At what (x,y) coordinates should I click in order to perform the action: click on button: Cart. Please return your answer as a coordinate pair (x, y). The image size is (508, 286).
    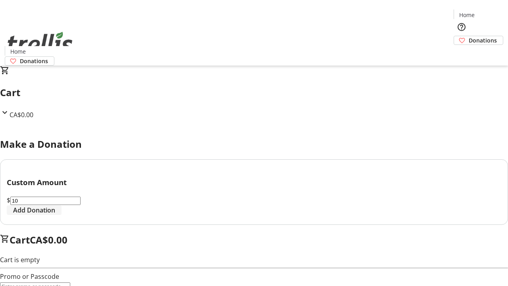
    Looking at the image, I should click on (461, 53).